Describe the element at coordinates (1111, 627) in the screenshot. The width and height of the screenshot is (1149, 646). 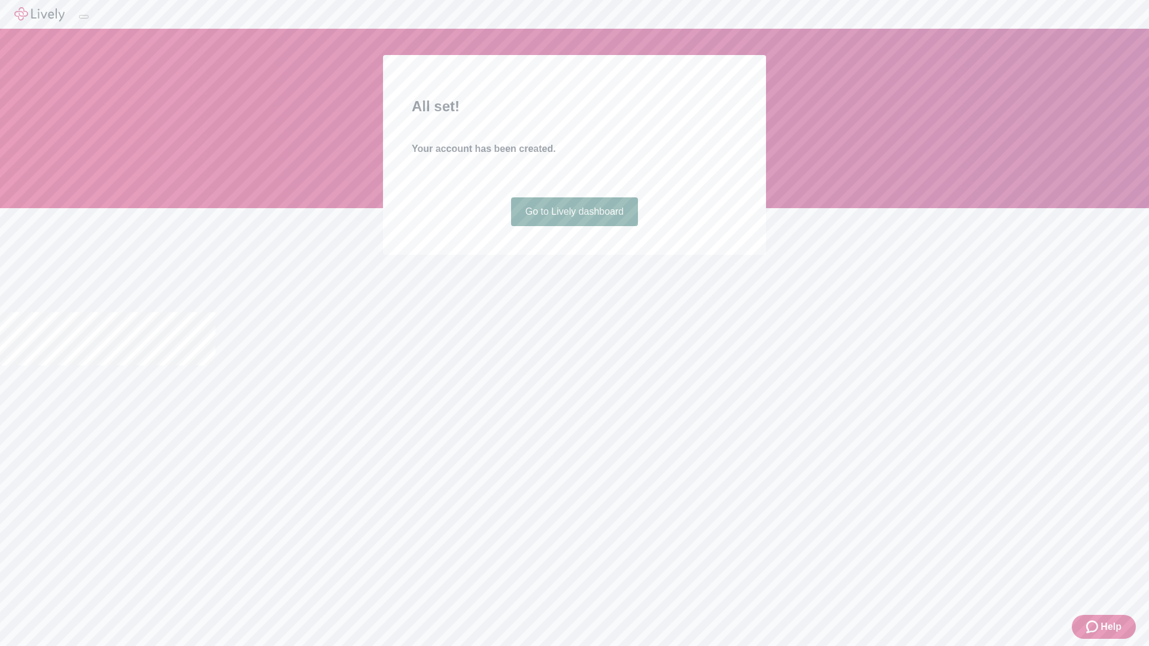
I see `span: Help` at that location.